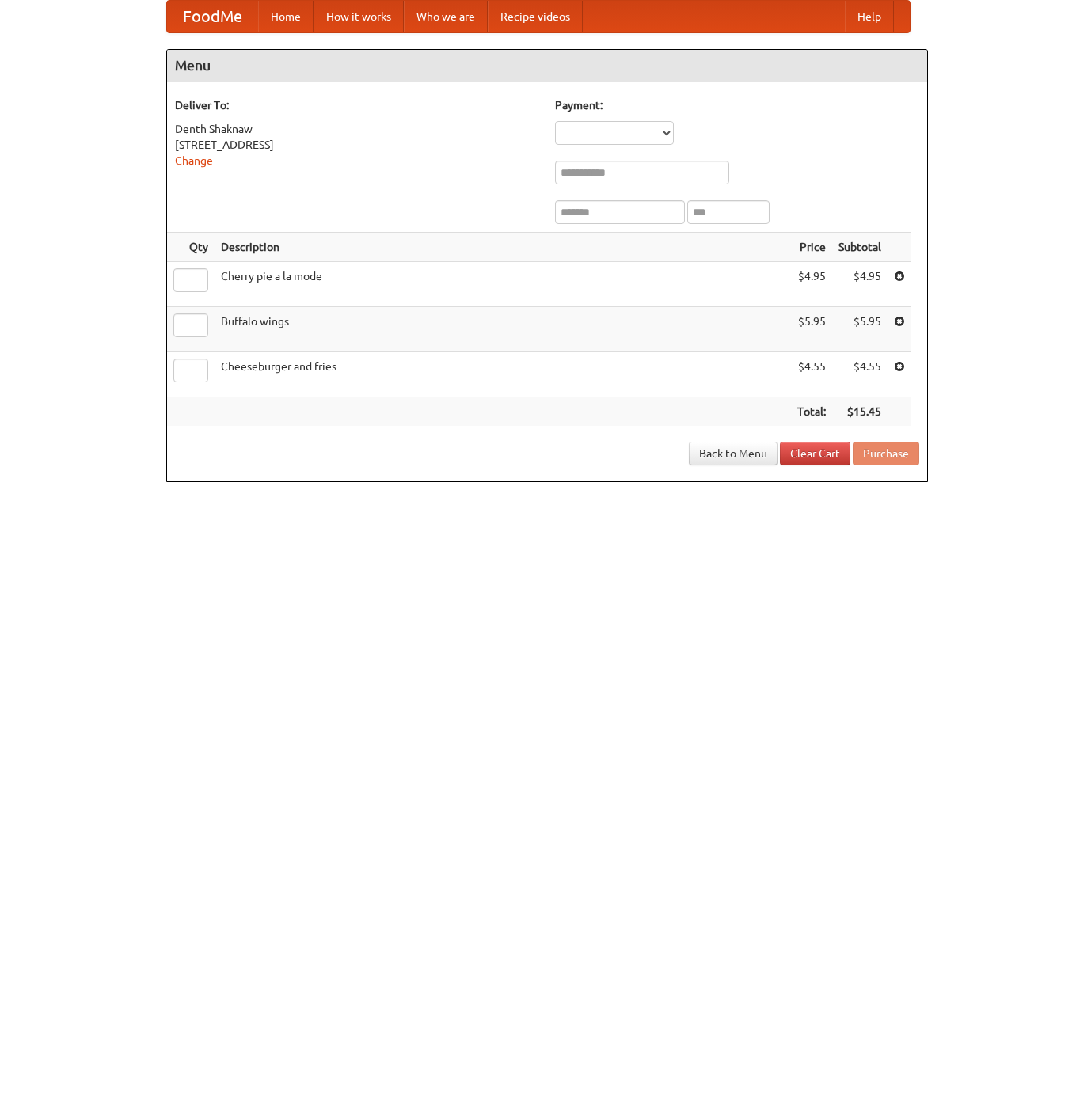 This screenshot has width=1076, height=1120. What do you see at coordinates (547, 66) in the screenshot?
I see `h4: Menu` at bounding box center [547, 66].